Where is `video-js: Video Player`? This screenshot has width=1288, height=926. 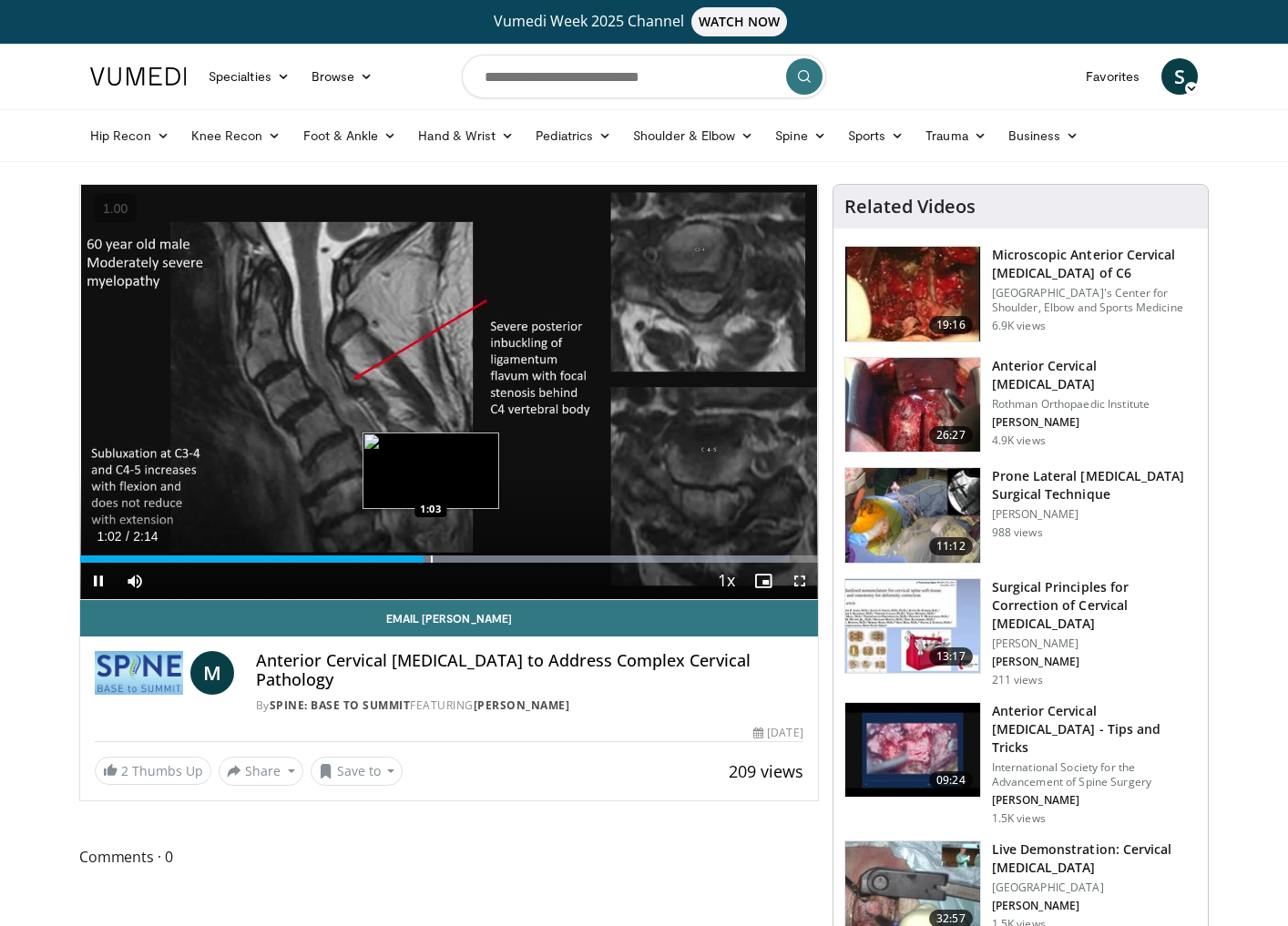 video-js: Video Player is located at coordinates (449, 393).